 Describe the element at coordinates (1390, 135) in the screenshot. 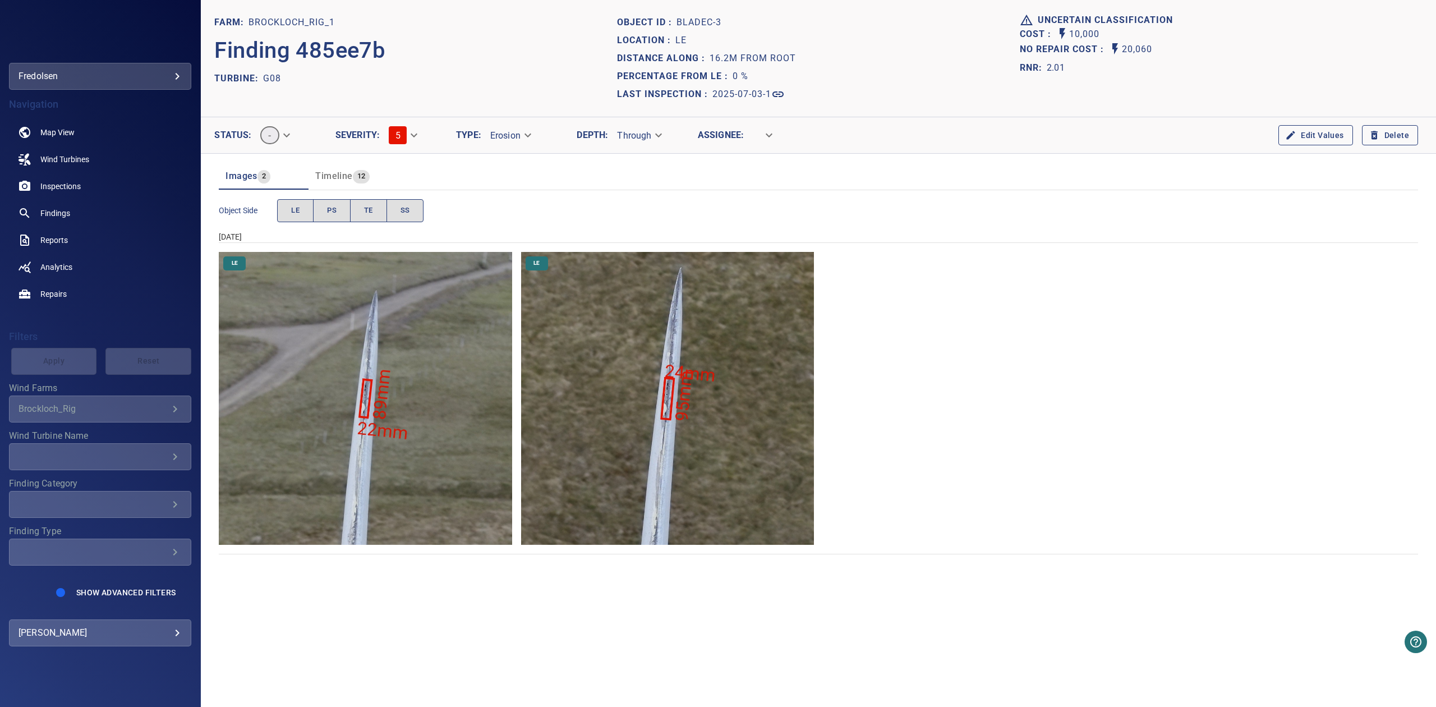

I see `button: Delete` at that location.